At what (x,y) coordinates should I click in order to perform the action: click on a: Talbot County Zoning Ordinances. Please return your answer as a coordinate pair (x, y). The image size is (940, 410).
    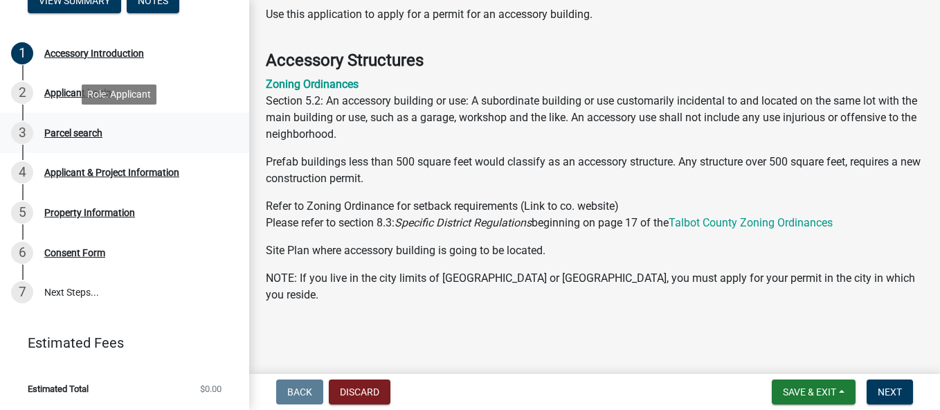
    Looking at the image, I should click on (750, 222).